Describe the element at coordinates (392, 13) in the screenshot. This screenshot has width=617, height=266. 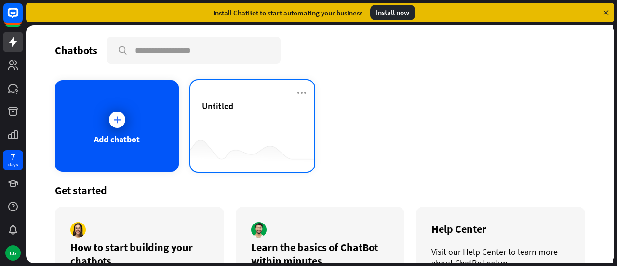
I see `div: Install now` at that location.